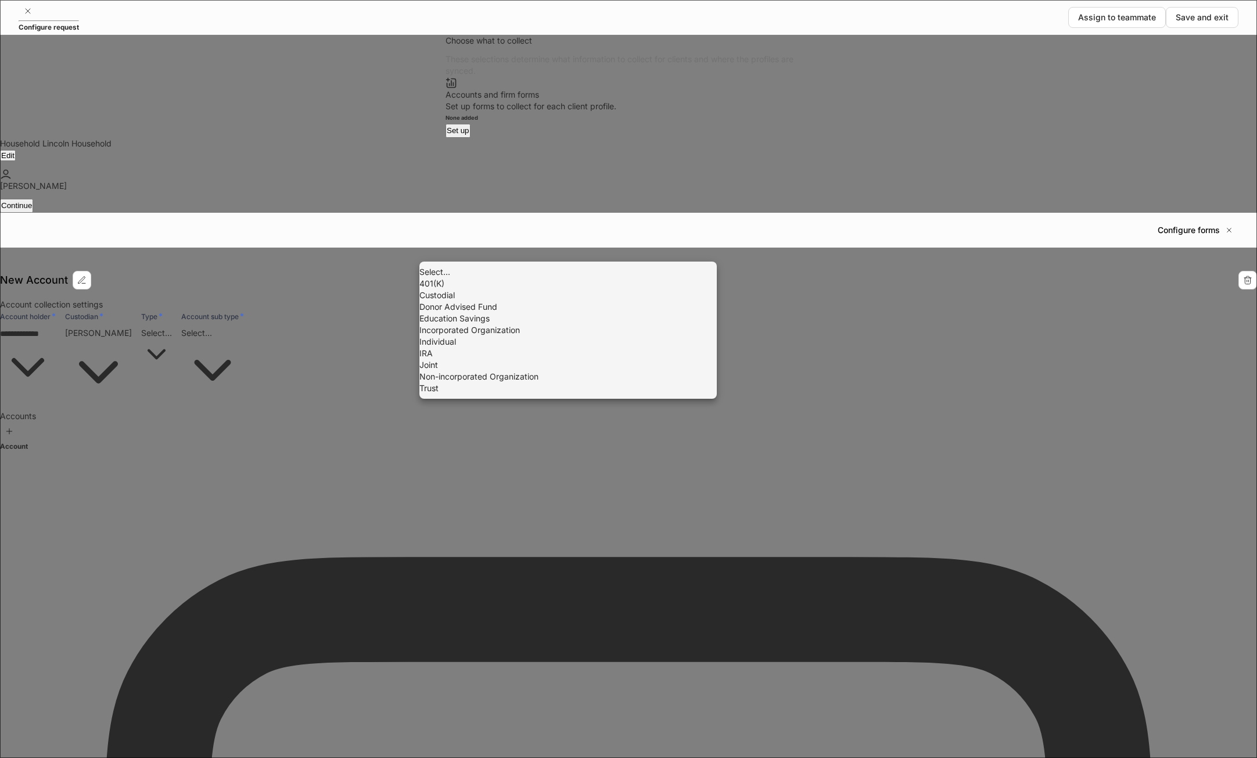 This screenshot has height=758, width=1257. Describe the element at coordinates (568, 295) in the screenshot. I see `li: Custodial` at that location.